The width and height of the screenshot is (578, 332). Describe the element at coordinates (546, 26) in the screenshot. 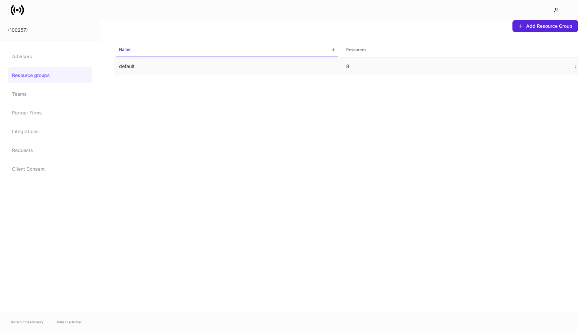

I see `button: Add Resource Group` at that location.